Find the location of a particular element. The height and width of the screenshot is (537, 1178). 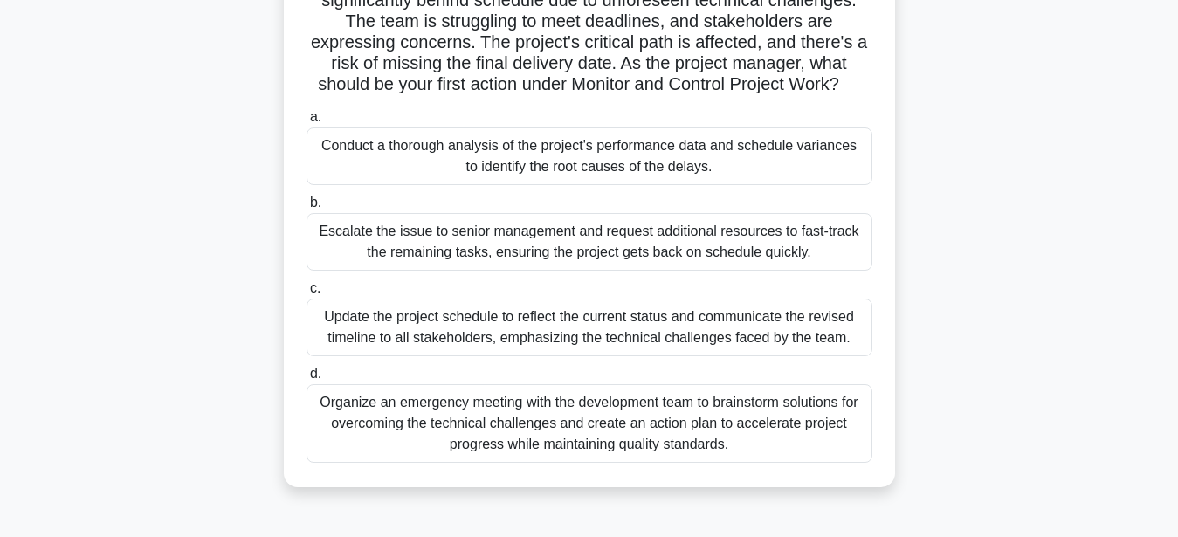

span: c. is located at coordinates (315, 287).